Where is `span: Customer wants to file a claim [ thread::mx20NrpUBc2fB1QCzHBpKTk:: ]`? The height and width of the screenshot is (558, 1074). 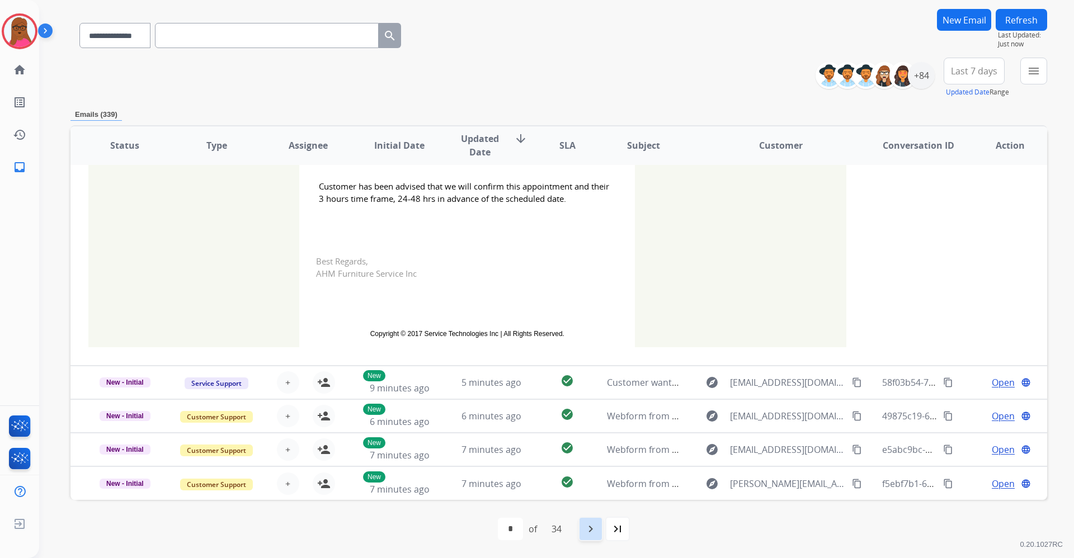
span: Customer wants to file a claim [ thread::mx20NrpUBc2fB1QCzHBpKTk:: ] is located at coordinates (757, 383).